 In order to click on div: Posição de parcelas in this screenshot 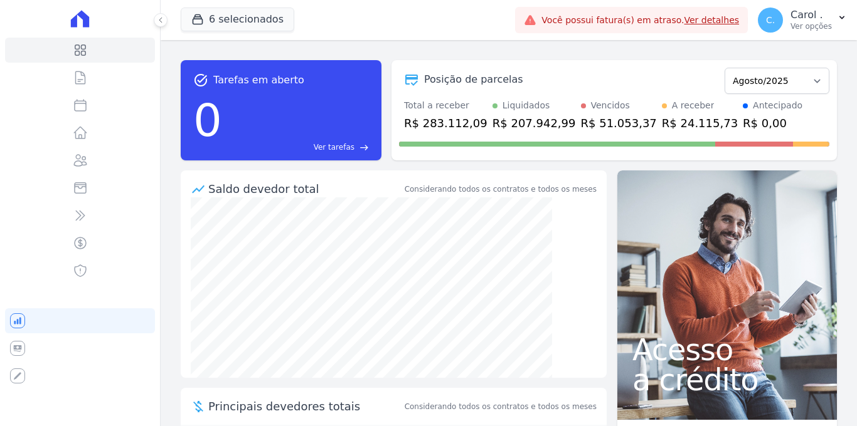, I will do `click(473, 80)`.